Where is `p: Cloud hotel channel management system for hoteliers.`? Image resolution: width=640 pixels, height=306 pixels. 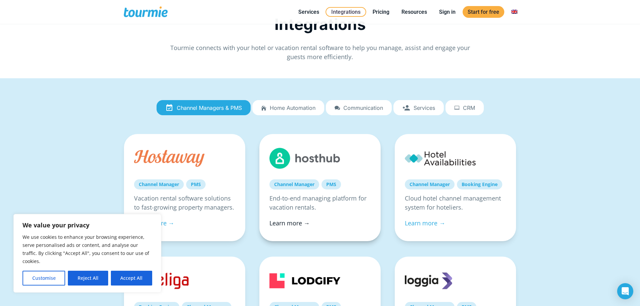 p: Cloud hotel channel management system for hoteliers. is located at coordinates (455, 203).